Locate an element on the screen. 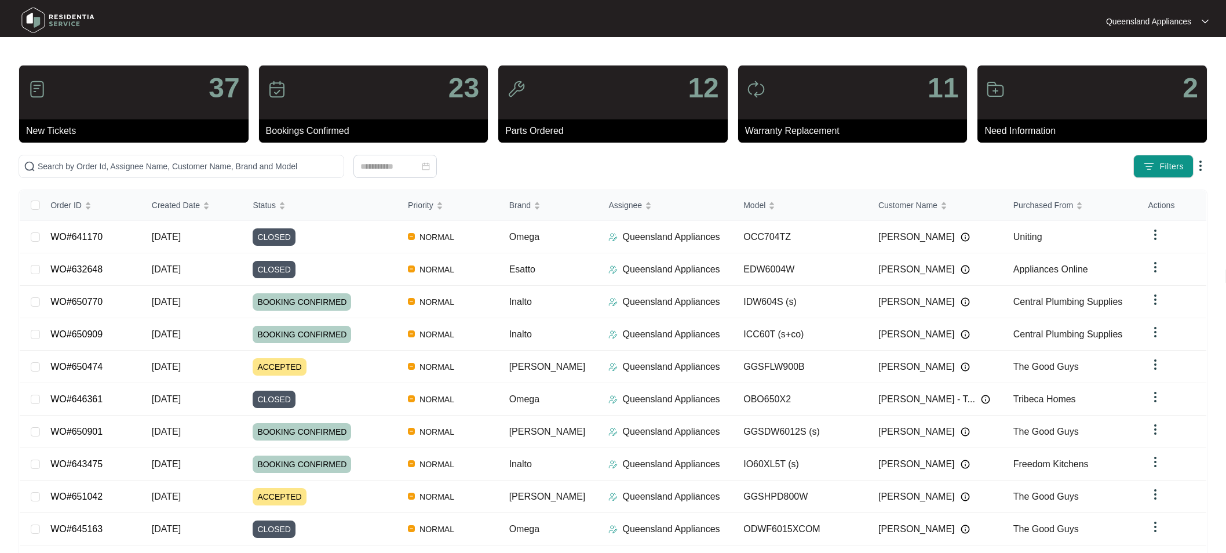  img: filter icon is located at coordinates (1149, 166).